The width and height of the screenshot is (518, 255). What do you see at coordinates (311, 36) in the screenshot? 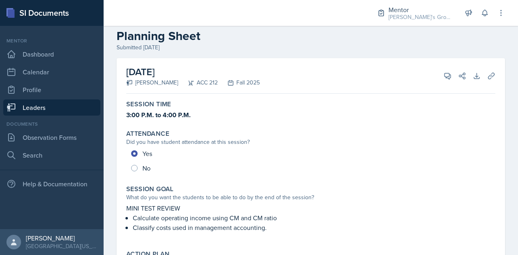
I see `h2: Planning Sheet` at bounding box center [311, 36].